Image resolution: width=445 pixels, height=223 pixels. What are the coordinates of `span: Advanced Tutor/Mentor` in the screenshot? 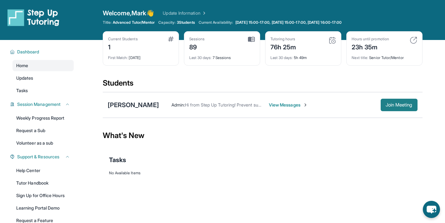 It's located at (134, 22).